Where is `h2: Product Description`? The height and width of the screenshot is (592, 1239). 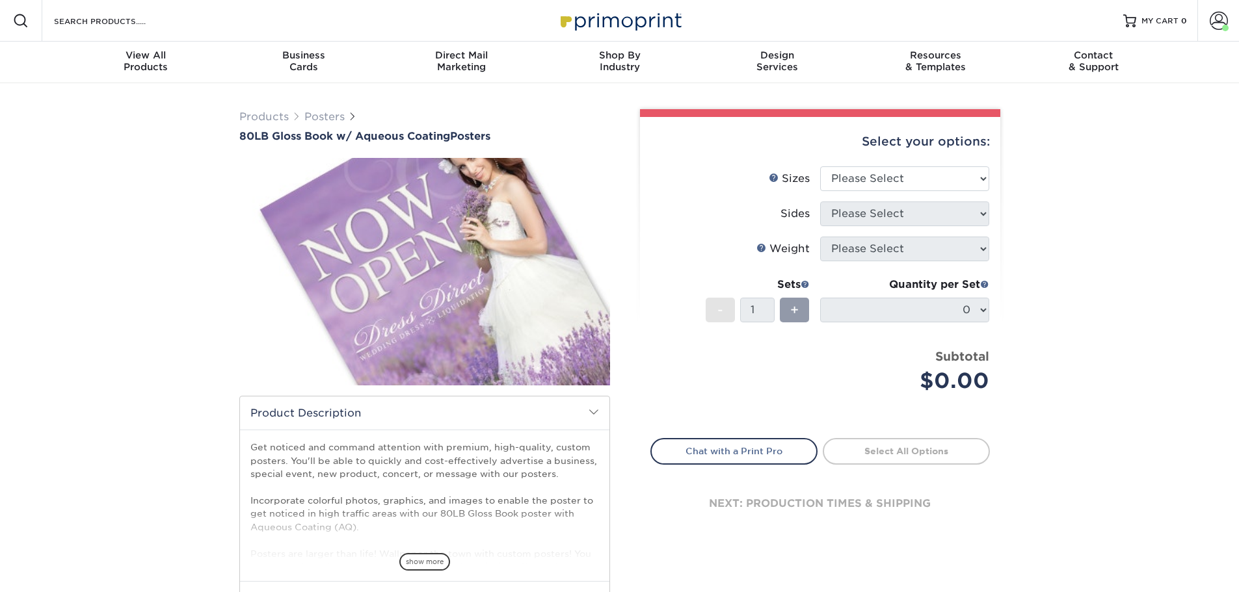 h2: Product Description is located at coordinates (425, 413).